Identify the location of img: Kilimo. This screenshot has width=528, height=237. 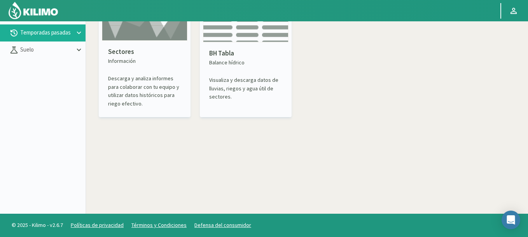
(33, 10).